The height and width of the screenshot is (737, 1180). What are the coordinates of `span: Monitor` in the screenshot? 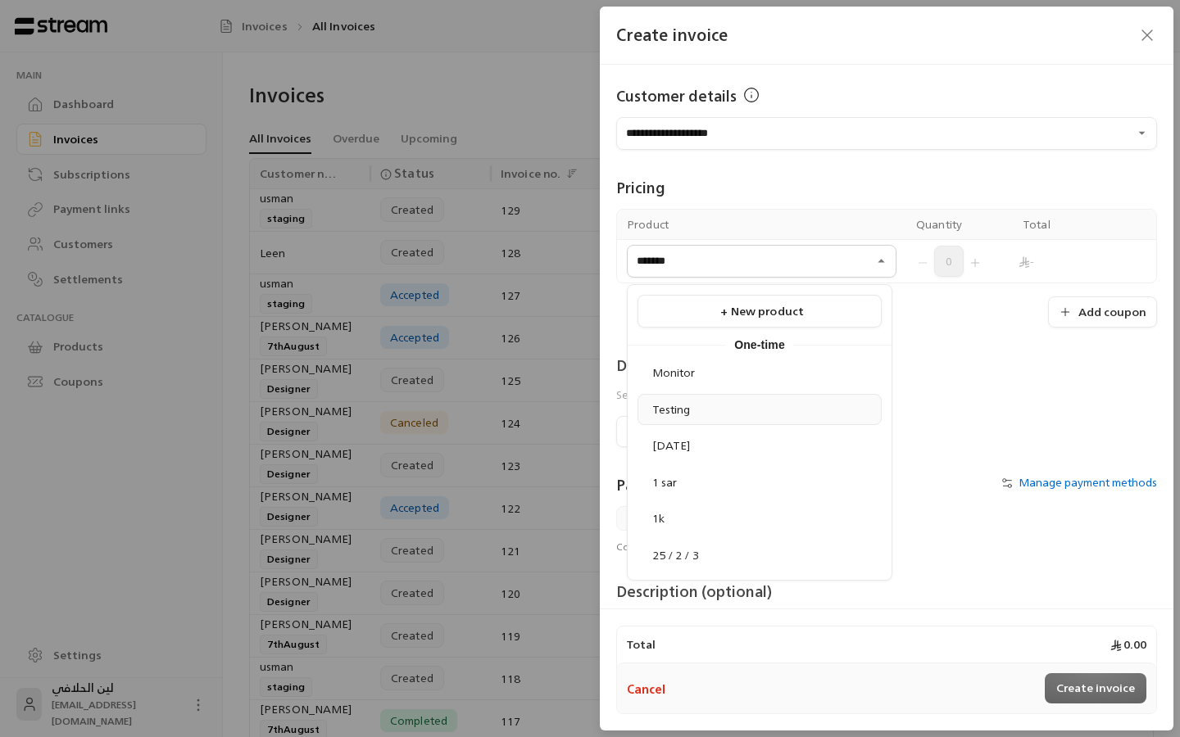 It's located at (673, 372).